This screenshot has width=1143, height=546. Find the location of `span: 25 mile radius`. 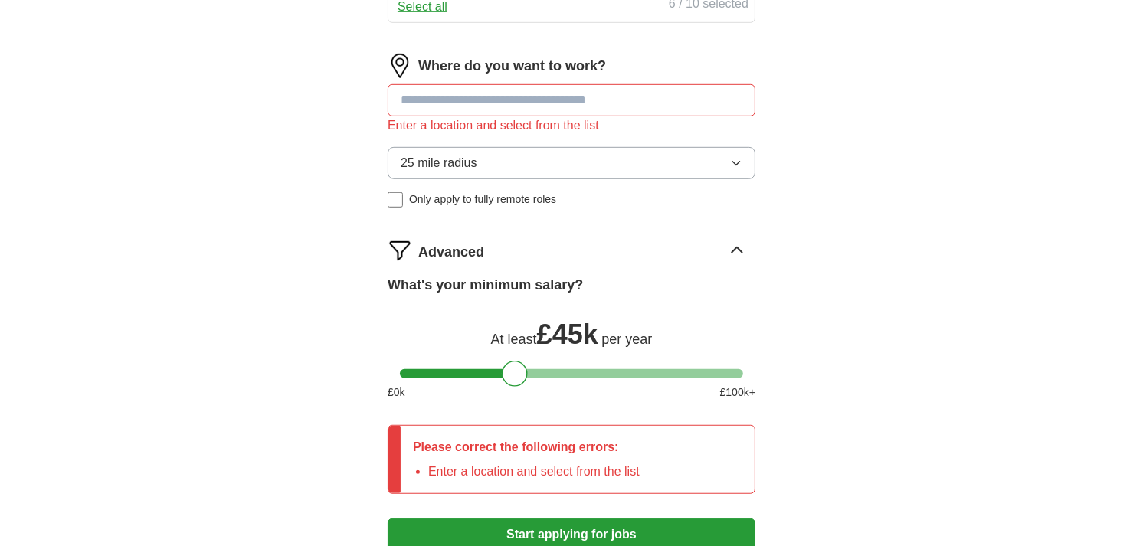

span: 25 mile radius is located at coordinates (439, 163).